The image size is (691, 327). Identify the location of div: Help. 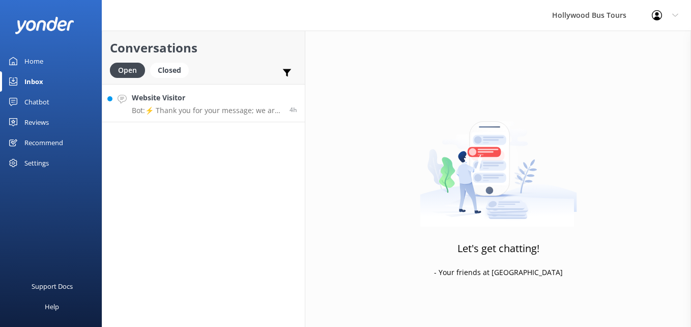
(52, 306).